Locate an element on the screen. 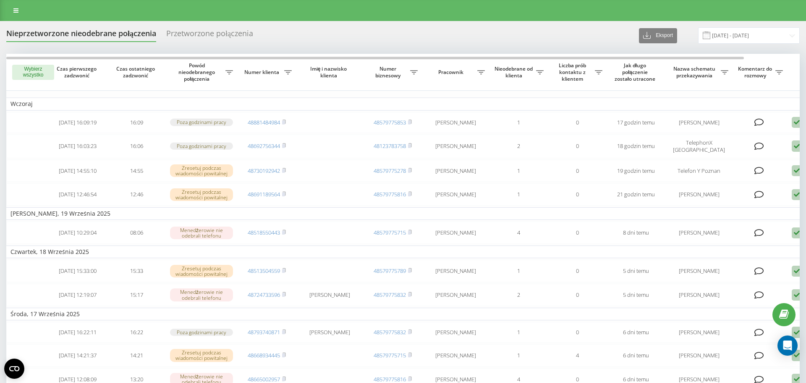 The image size is (806, 383). td: 6 dni temu is located at coordinates (636, 332).